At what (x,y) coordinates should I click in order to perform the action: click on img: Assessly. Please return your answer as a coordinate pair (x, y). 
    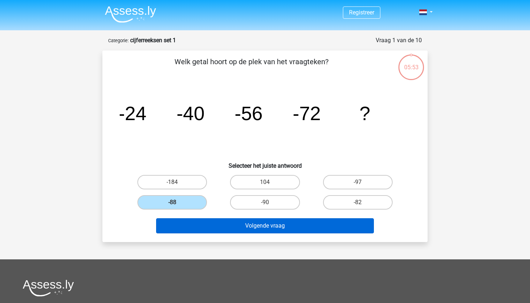
    Looking at the image, I should click on (131, 14).